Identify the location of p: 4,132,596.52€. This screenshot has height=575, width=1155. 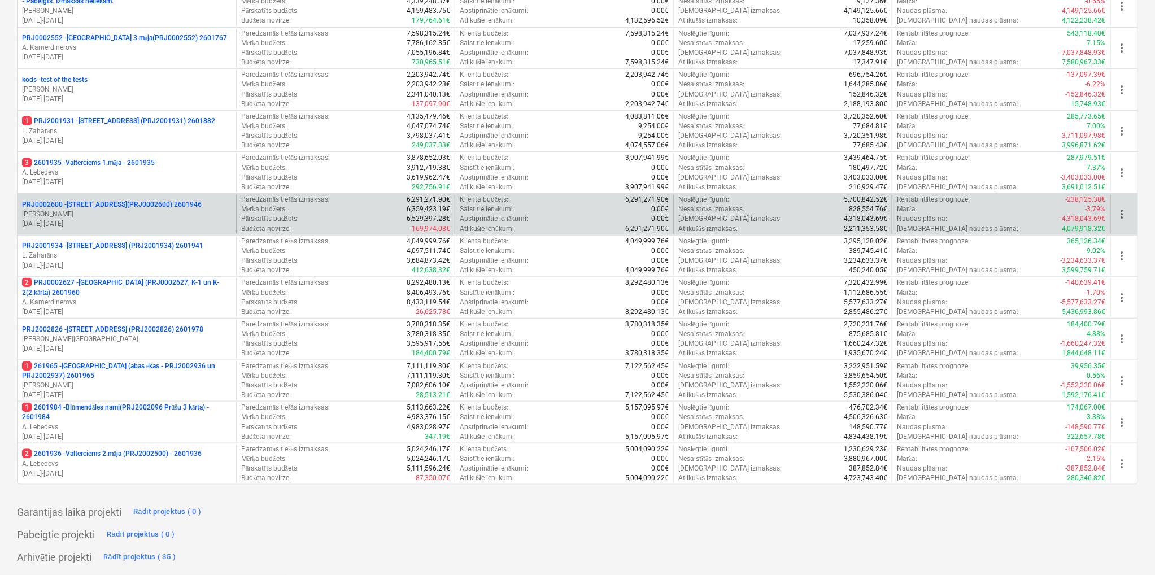
(647, 20).